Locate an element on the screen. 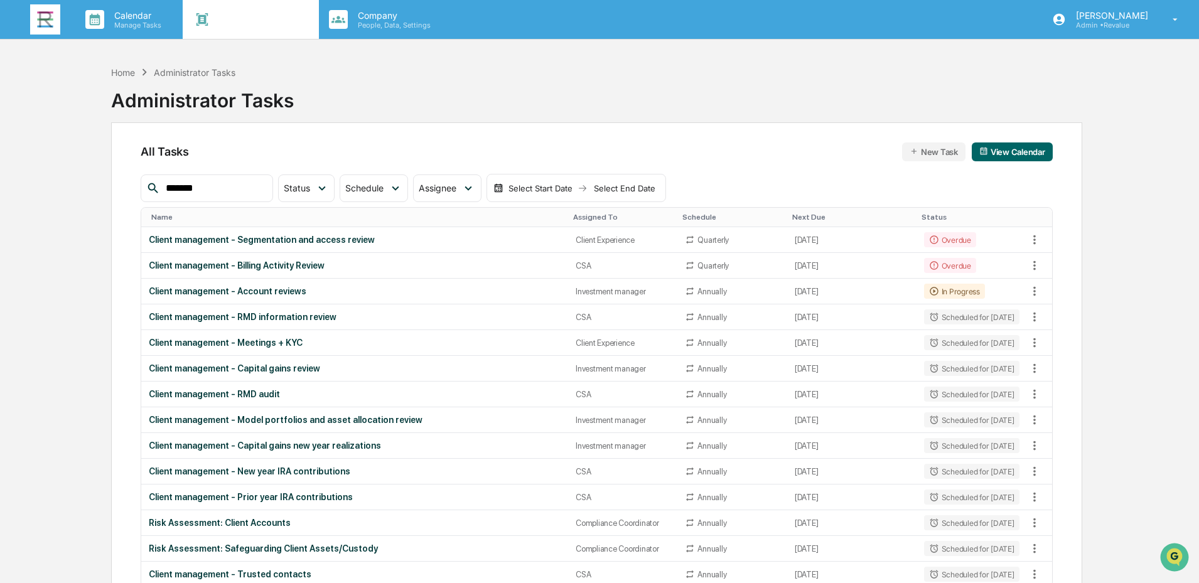  div: Select End Date is located at coordinates (625, 188).